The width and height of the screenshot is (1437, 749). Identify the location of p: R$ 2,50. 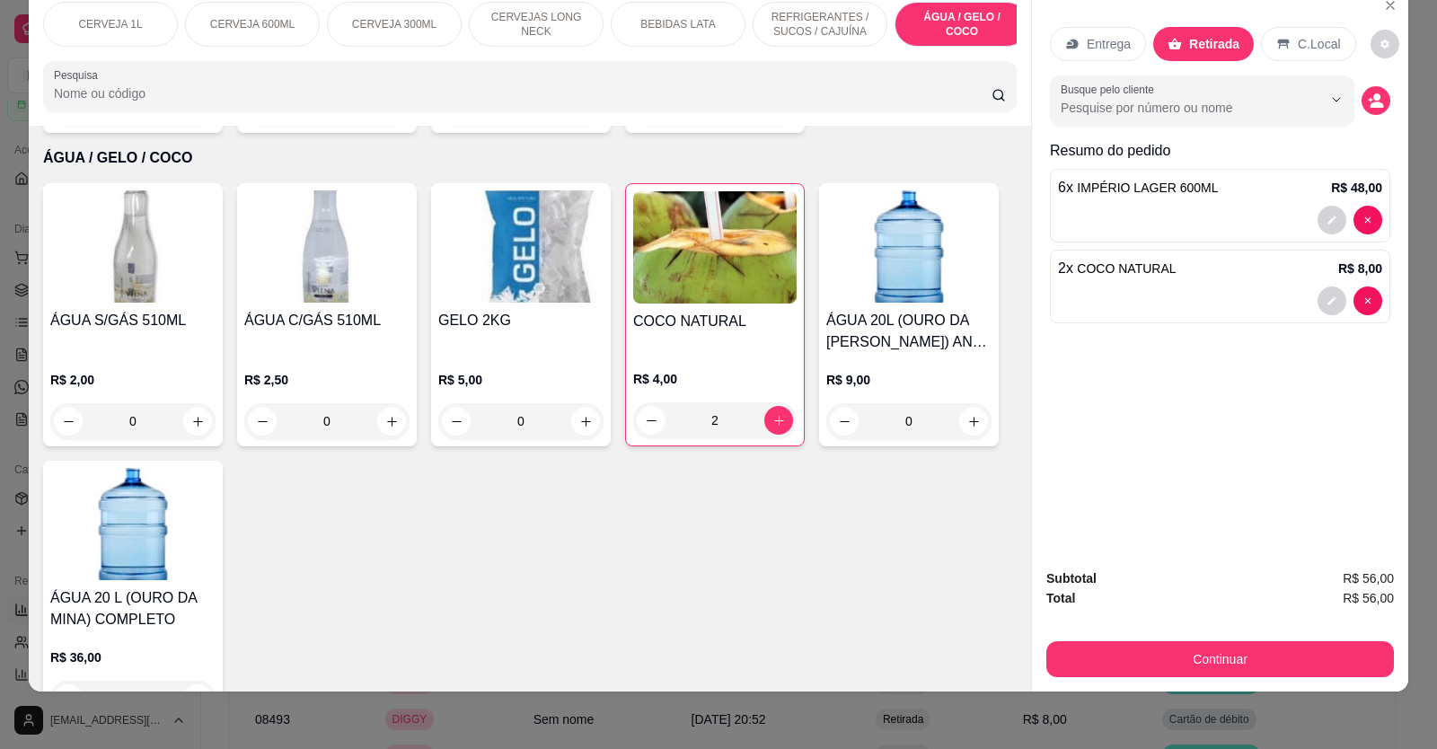
(327, 380).